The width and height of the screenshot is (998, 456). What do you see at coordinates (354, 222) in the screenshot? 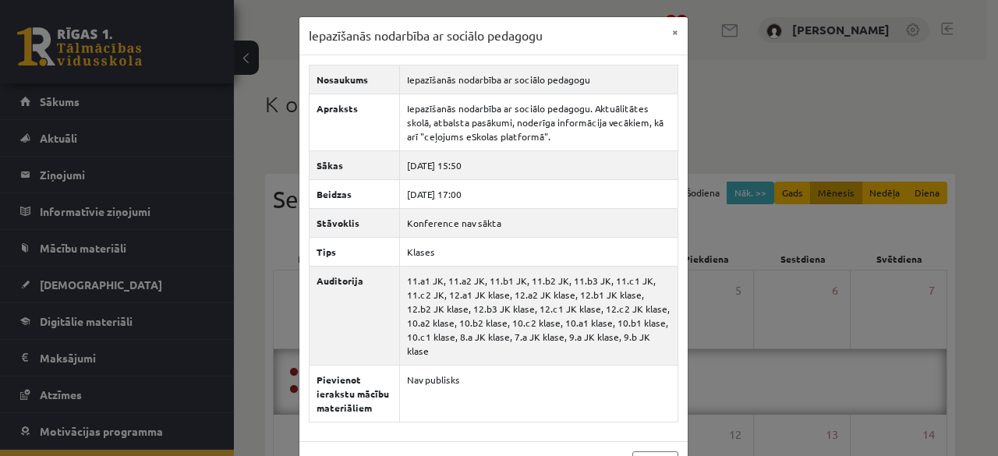
I see `th: Stāvoklis` at bounding box center [354, 222].